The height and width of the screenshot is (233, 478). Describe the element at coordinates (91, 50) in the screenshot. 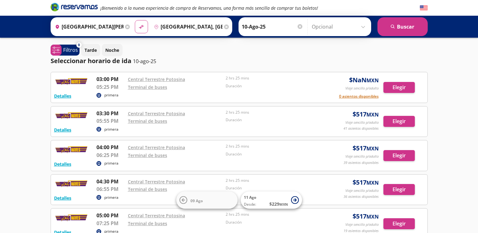

I see `button: Tarde` at that location.